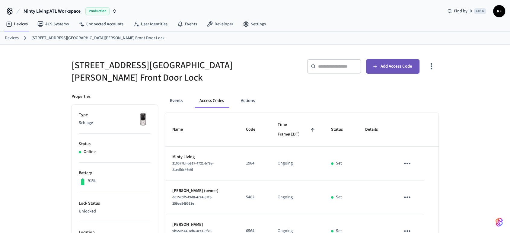  Describe the element at coordinates (248, 101) in the screenshot. I see `button: Actions` at that location.